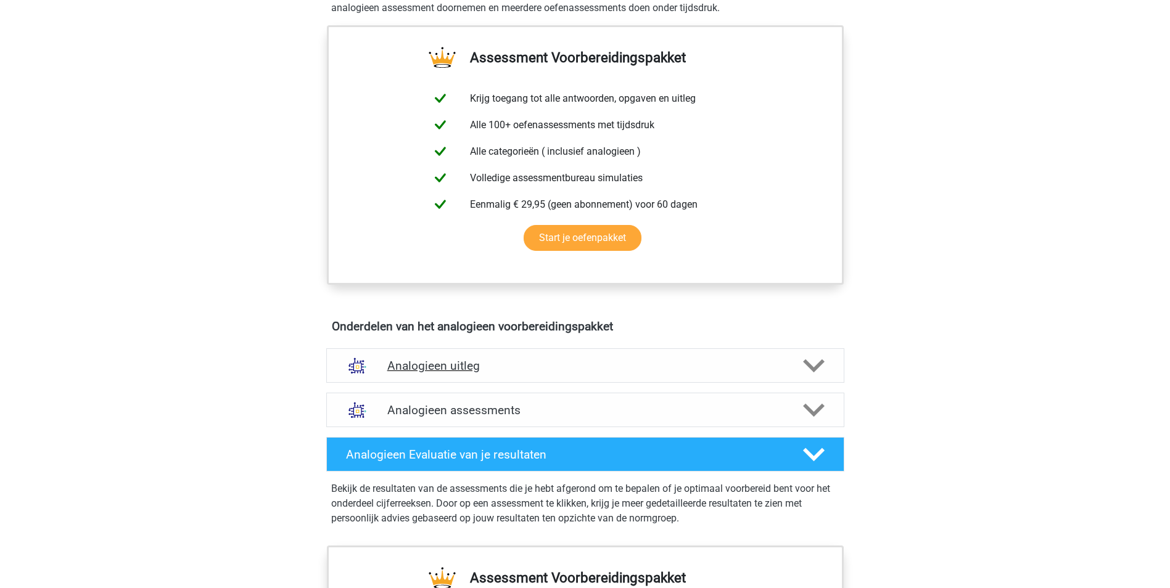  Describe the element at coordinates (585, 454) in the screenshot. I see `a: Analogieen Evaluatie van je resultaten` at that location.